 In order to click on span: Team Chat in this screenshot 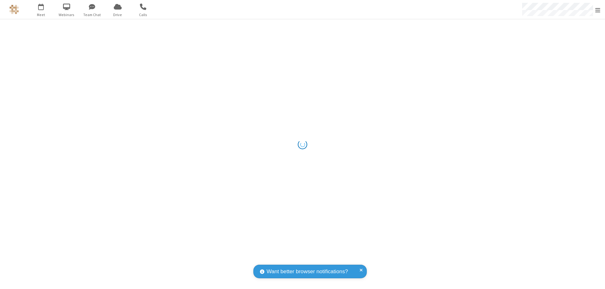, I will do `click(92, 15)`.